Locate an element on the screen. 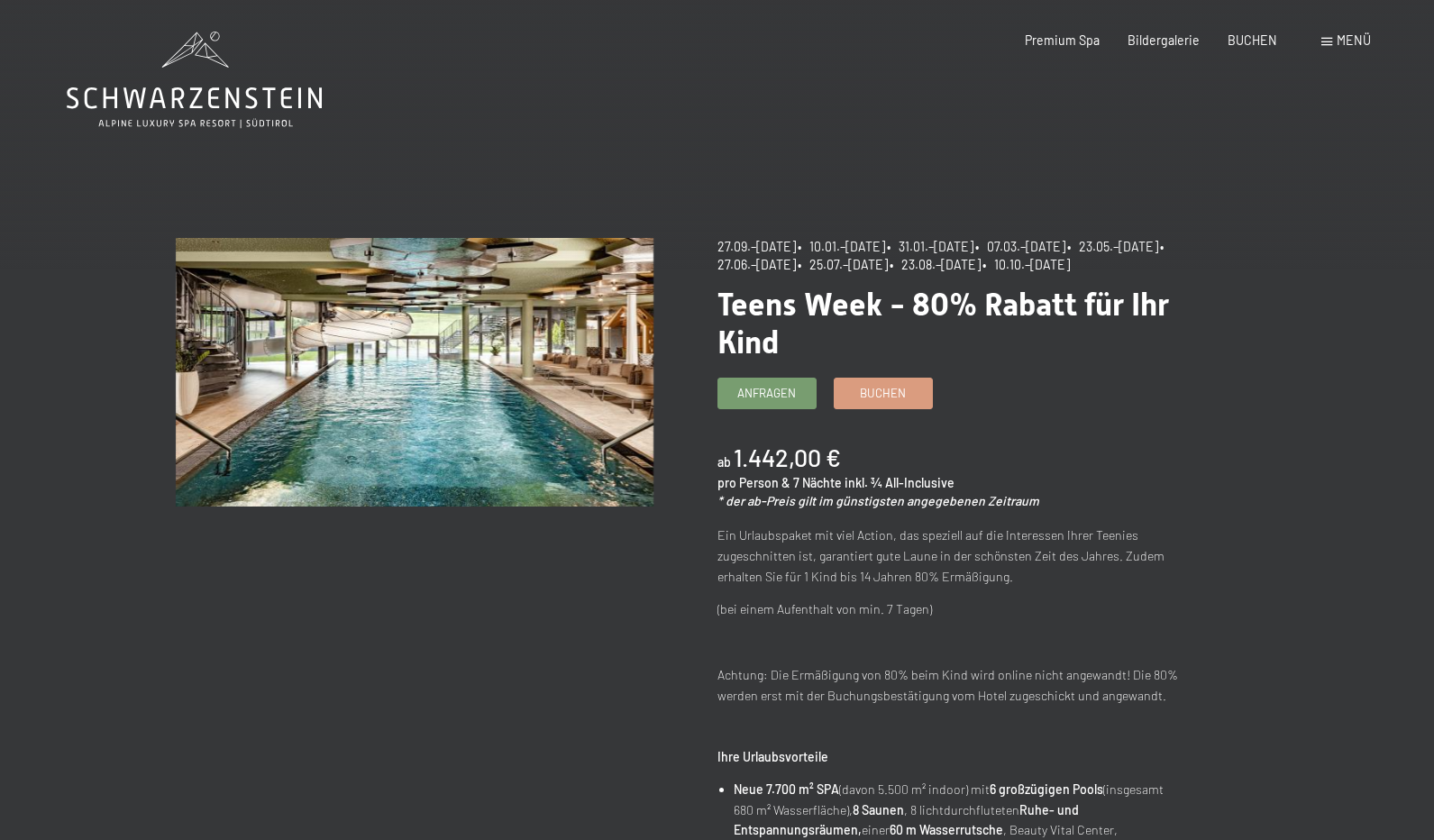 This screenshot has width=1434, height=840. span: inkl. ¾ All-Inclusive is located at coordinates (900, 483).